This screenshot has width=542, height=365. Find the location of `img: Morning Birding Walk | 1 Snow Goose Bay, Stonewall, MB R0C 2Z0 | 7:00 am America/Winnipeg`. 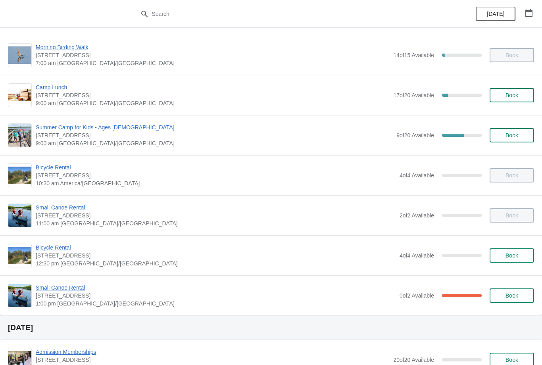

img: Morning Birding Walk | 1 Snow Goose Bay, Stonewall, MB R0C 2Z0 | 7:00 am America/Winnipeg is located at coordinates (20, 55).